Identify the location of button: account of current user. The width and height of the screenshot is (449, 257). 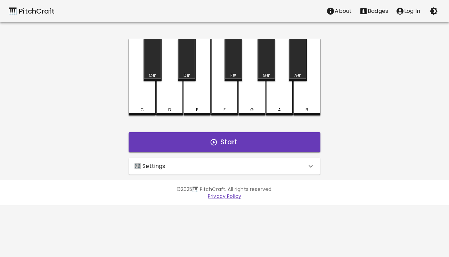
(408, 11).